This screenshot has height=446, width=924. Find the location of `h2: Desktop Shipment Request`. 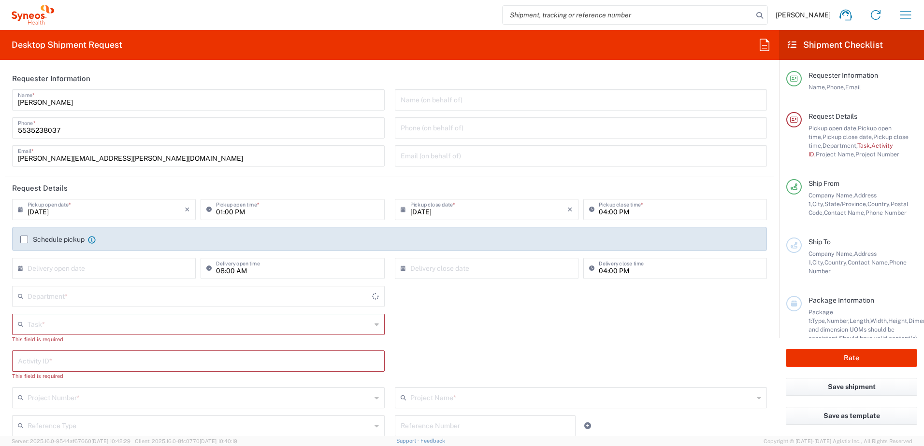

h2: Desktop Shipment Request is located at coordinates (67, 45).